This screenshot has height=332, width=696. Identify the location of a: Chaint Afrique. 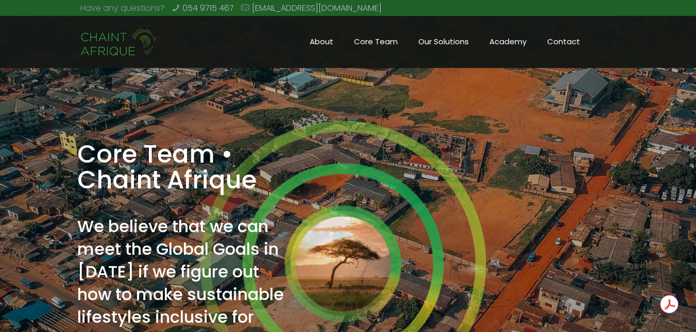
(120, 42).